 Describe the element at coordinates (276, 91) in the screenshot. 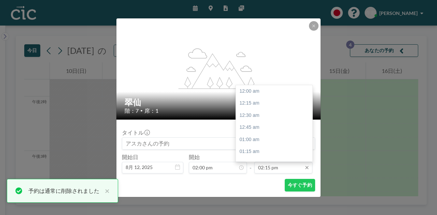

I see `div: 12:00 am` at that location.